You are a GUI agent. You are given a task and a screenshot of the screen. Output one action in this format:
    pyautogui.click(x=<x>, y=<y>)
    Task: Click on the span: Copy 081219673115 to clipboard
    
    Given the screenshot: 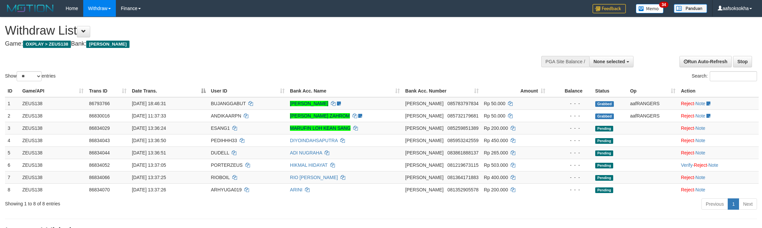 What is the action you would take?
    pyautogui.click(x=463, y=165)
    